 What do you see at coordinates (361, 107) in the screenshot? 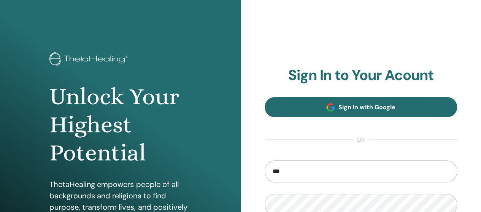
I see `a: Sign In with Google` at bounding box center [361, 107].